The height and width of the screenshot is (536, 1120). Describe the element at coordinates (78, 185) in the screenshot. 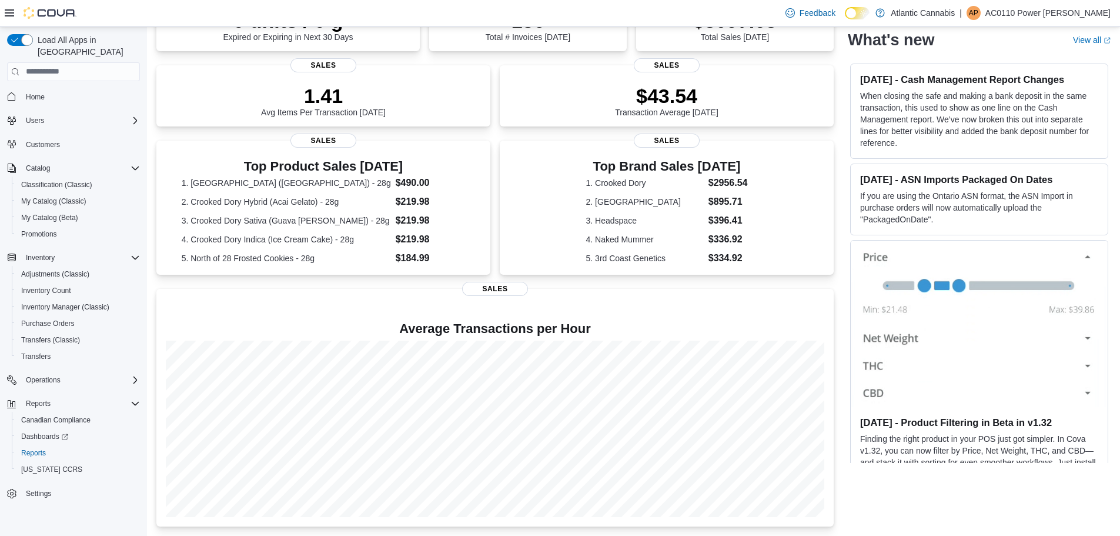

I see `button: Classification (Classic)` at that location.